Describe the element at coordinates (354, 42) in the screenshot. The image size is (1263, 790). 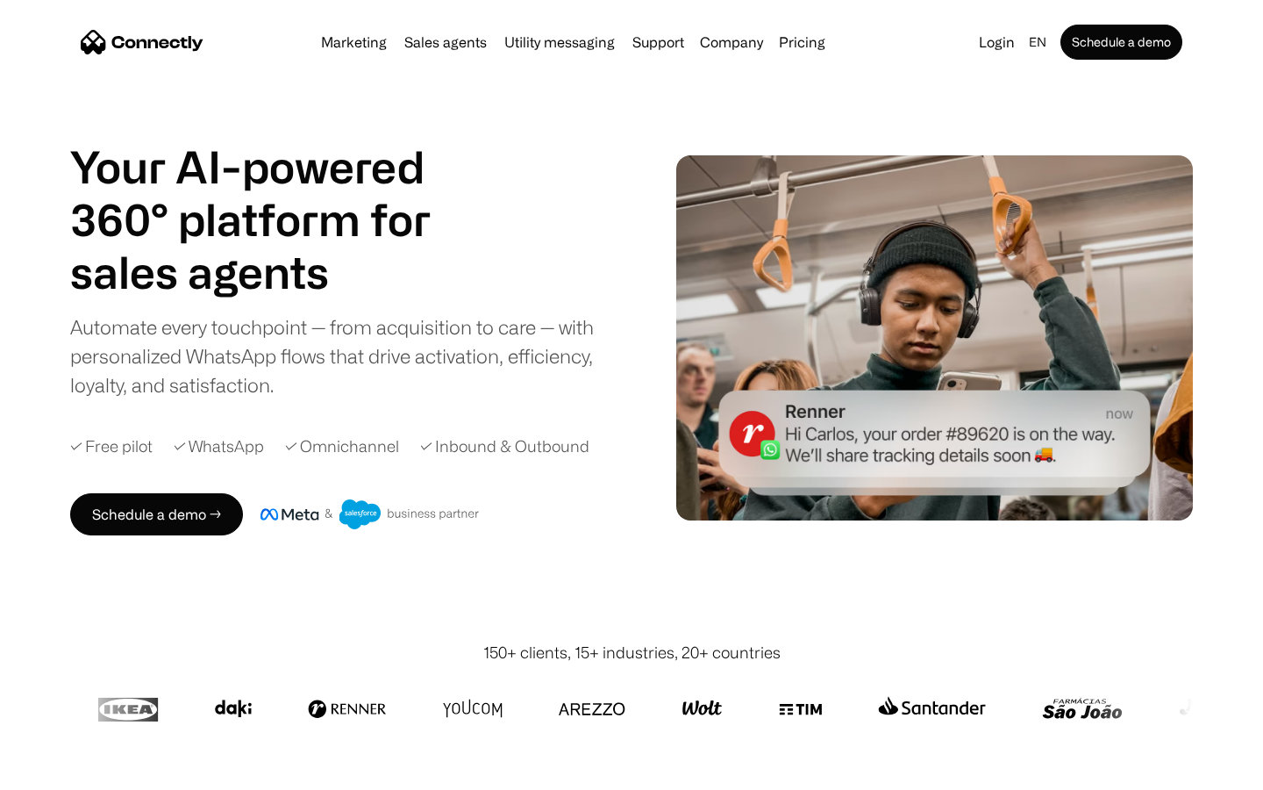
I see `a: Marketing` at that location.